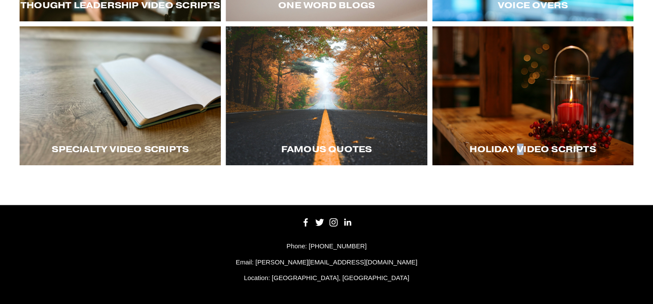 The height and width of the screenshot is (304, 653). I want to click on a: Instagram, so click(333, 222).